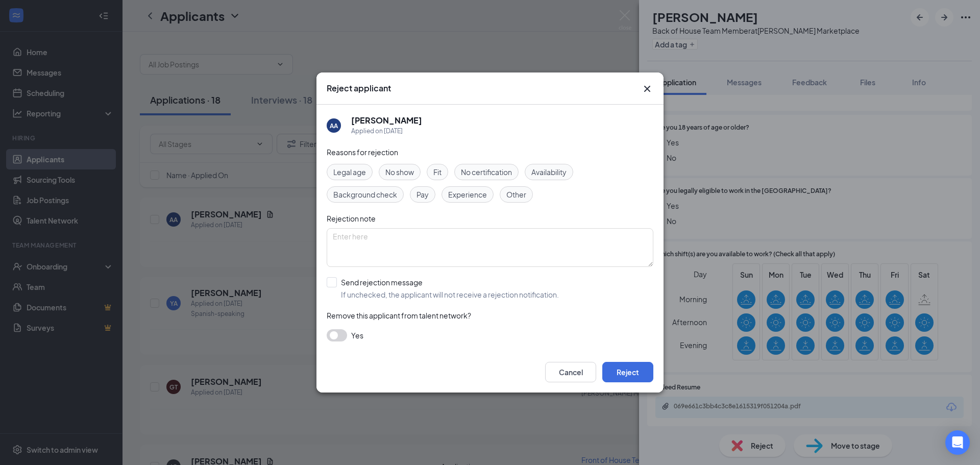  I want to click on button: Reject, so click(628, 372).